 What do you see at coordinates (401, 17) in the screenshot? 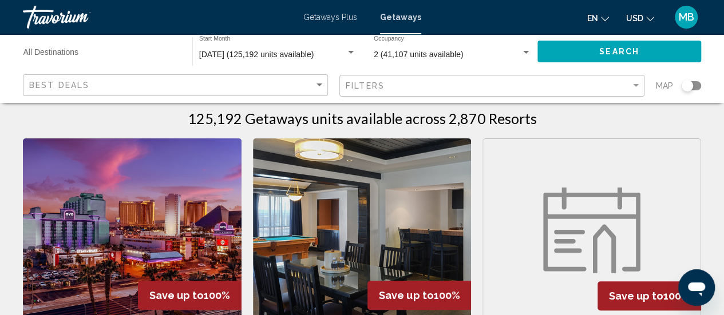
I see `span: Getaways` at bounding box center [401, 17].